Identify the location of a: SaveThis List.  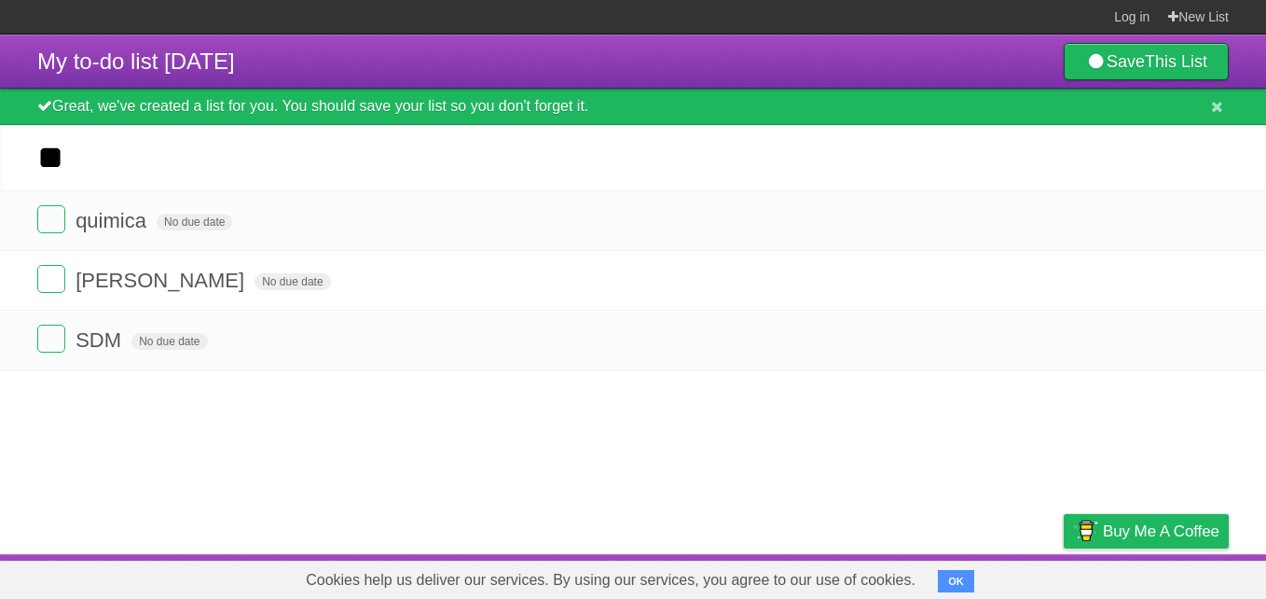
(1146, 62).